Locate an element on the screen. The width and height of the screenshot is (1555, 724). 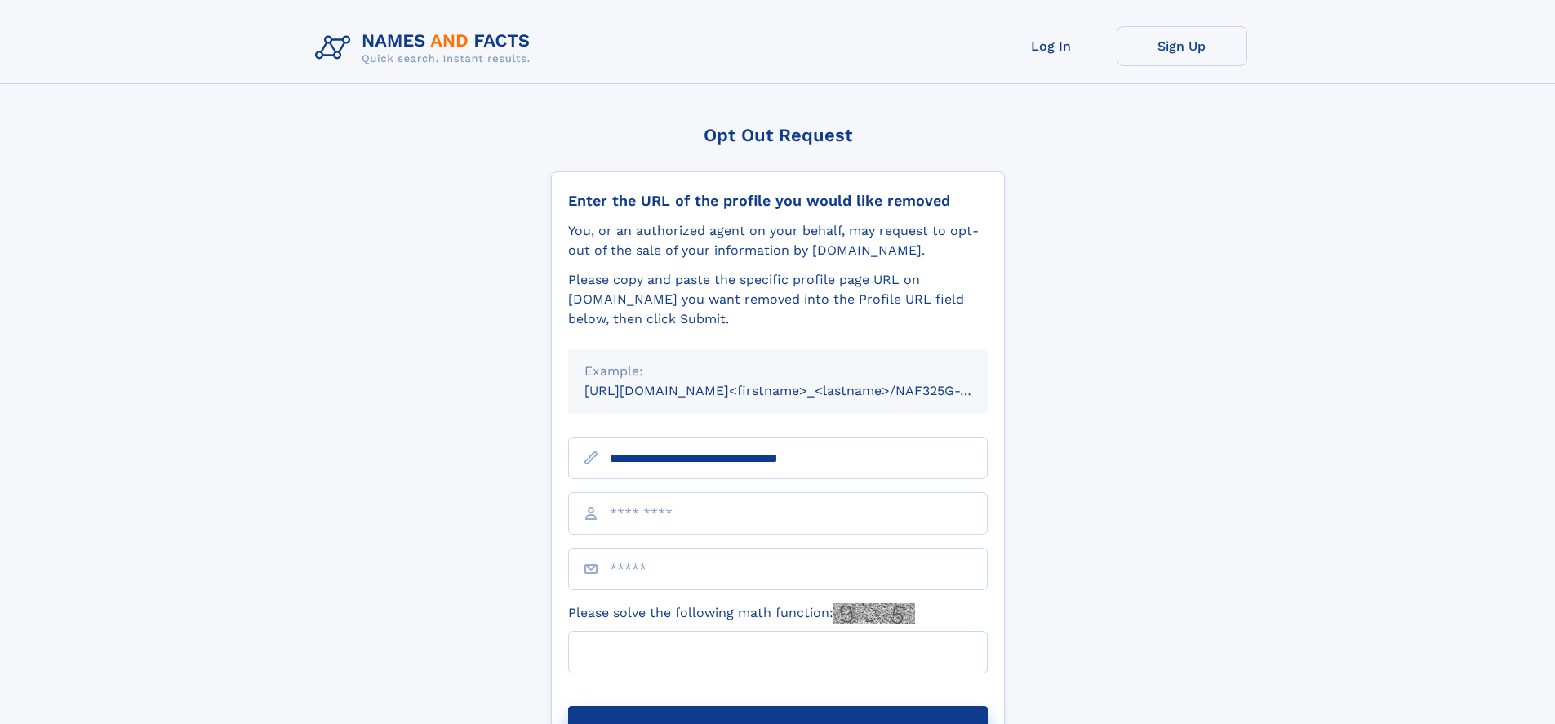
div: Opt Out Request is located at coordinates (778, 135).